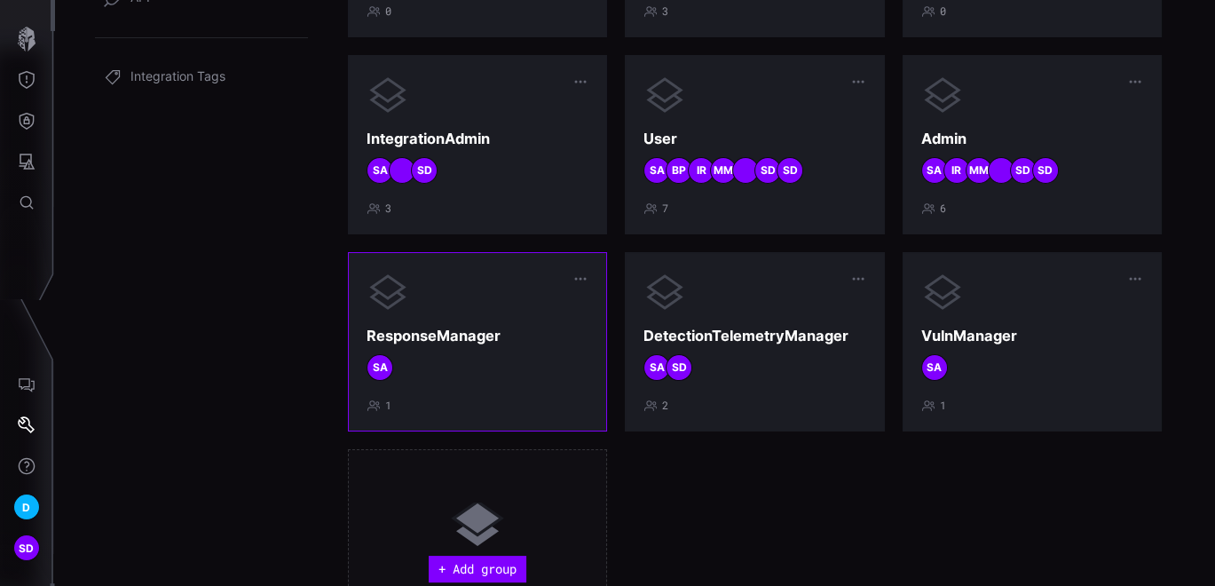  What do you see at coordinates (943, 209) in the screenshot?
I see `span: 6` at bounding box center [943, 209].